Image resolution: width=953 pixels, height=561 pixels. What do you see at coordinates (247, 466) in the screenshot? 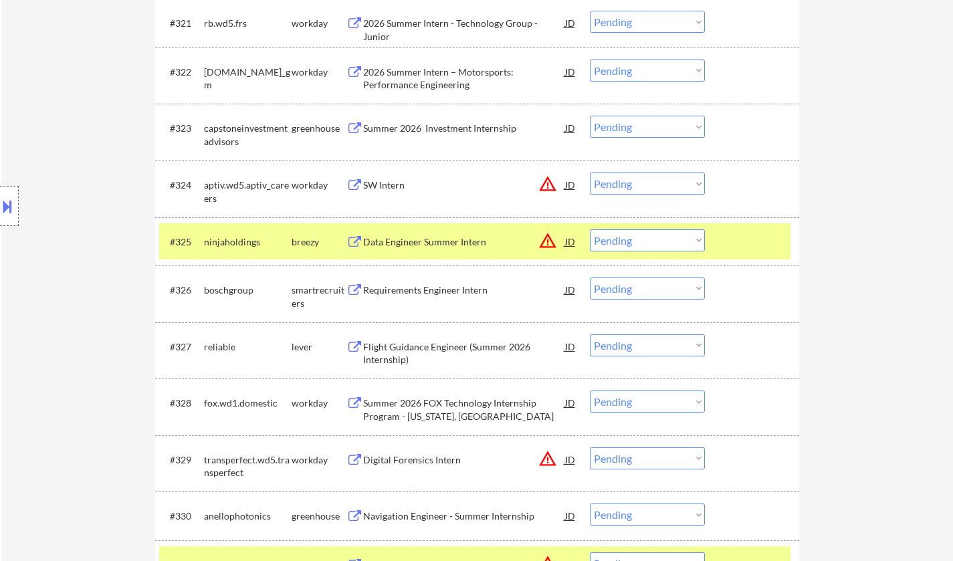
I see `div: transperfect.wd5.transperfect` at bounding box center [247, 466].